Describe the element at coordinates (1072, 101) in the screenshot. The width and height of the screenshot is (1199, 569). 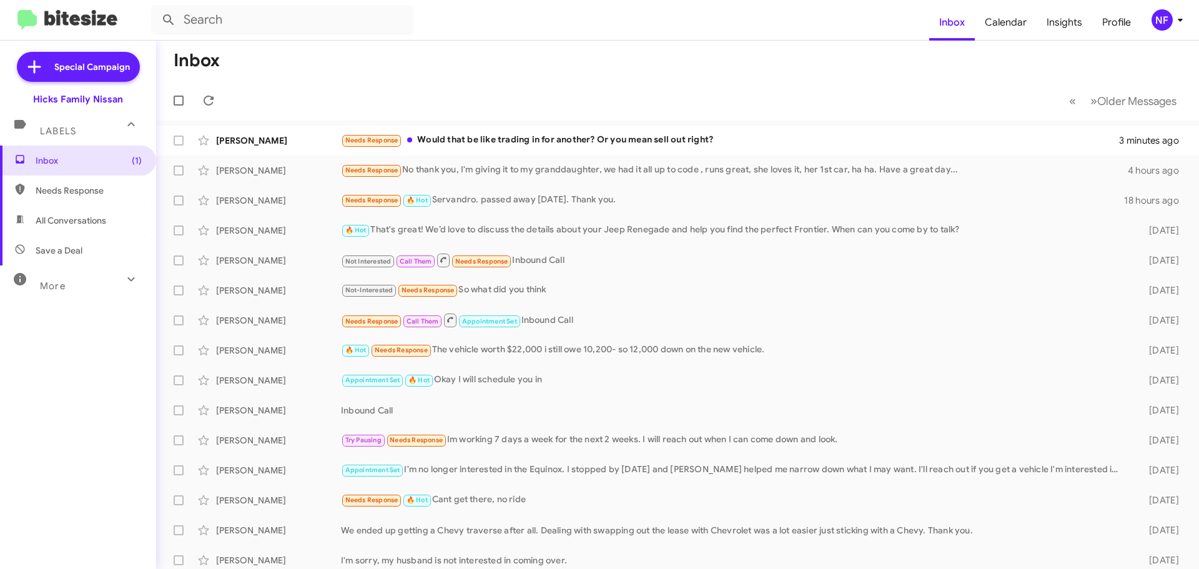
I see `button: Previous` at that location.